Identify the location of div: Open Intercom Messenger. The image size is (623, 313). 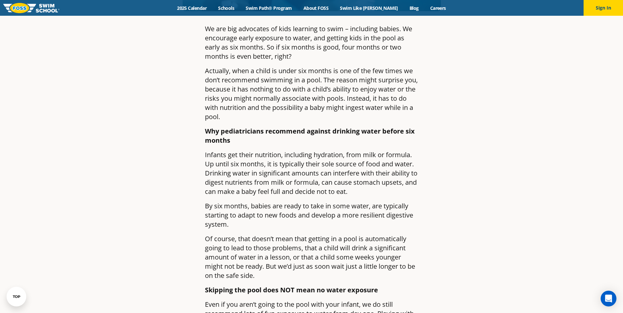
(609, 299).